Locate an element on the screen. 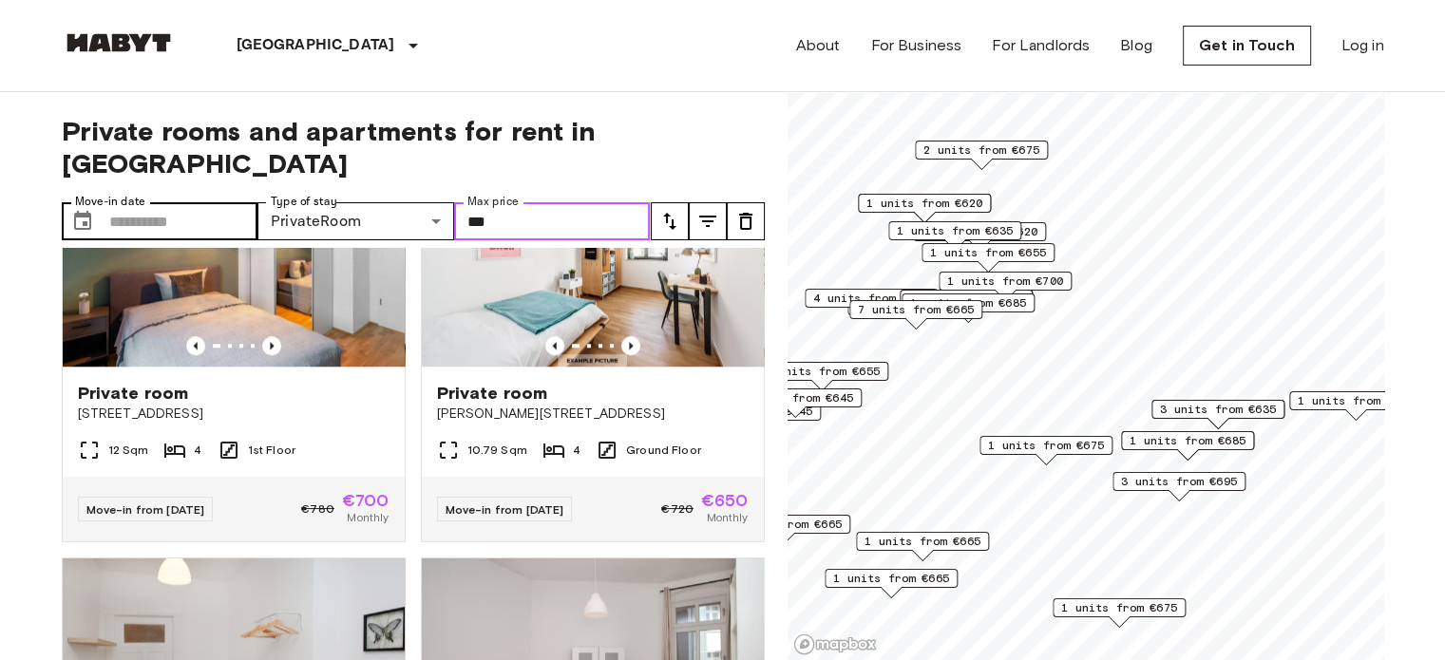 This screenshot has height=660, width=1445. span: 1 units from €655 is located at coordinates (988, 253).